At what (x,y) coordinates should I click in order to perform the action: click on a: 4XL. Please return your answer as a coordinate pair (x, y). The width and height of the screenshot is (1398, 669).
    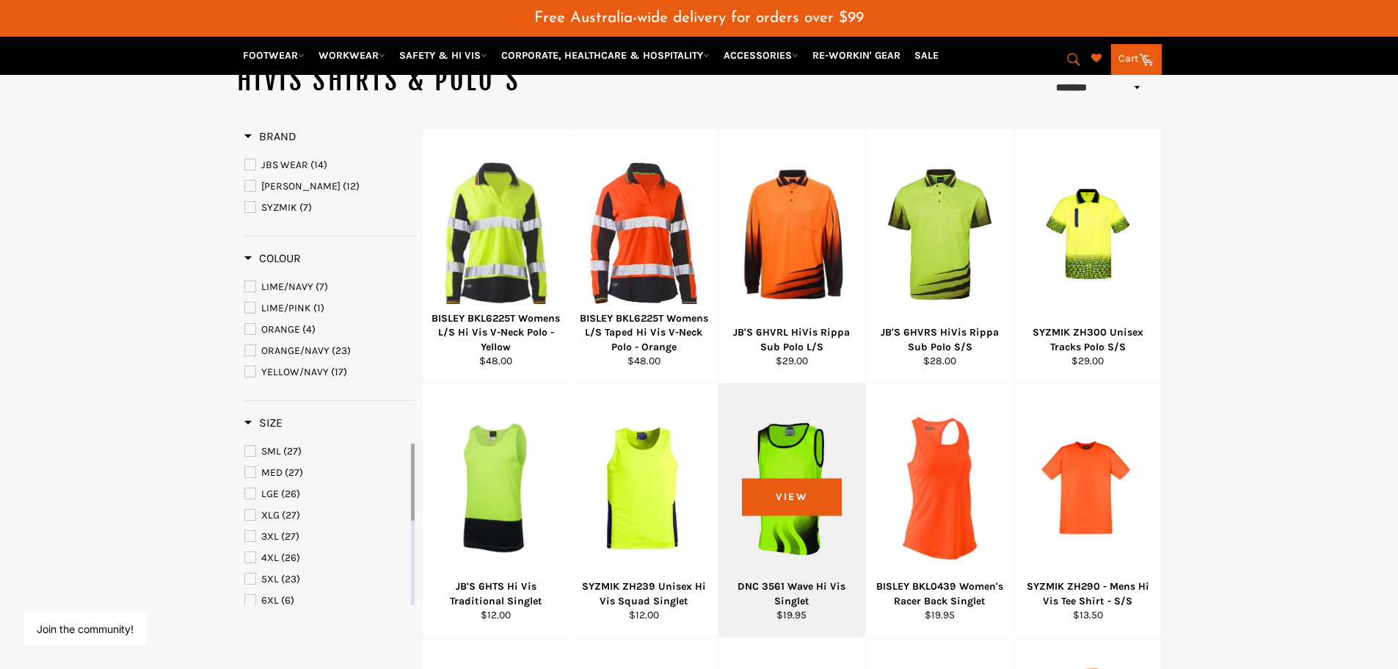
    Looking at the image, I should click on (326, 558).